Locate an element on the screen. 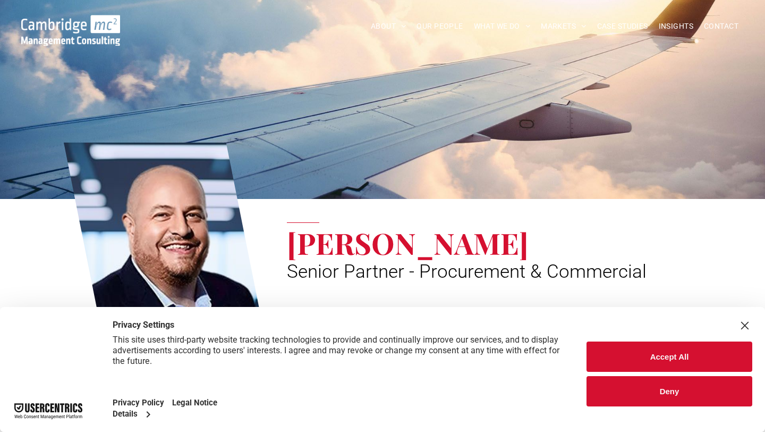  a: WHAT WE DO is located at coordinates (502, 26).